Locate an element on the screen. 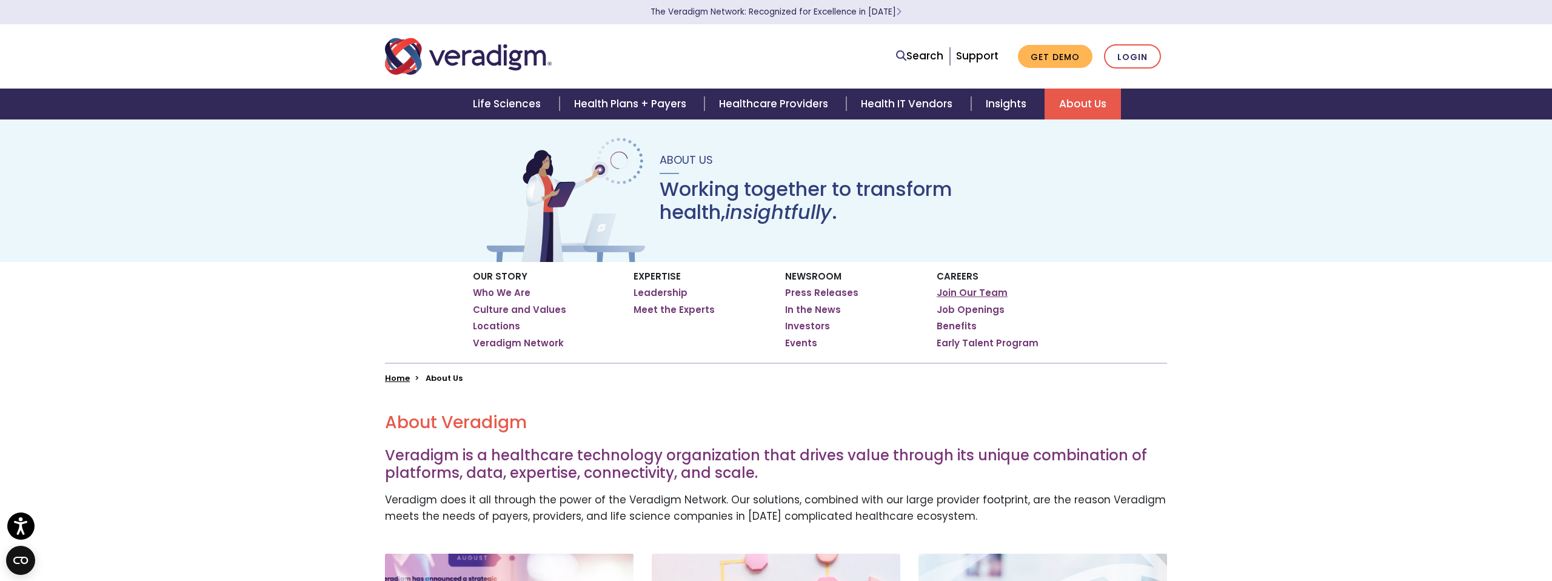 The height and width of the screenshot is (581, 1552). button: Open CMP widget is located at coordinates (21, 560).